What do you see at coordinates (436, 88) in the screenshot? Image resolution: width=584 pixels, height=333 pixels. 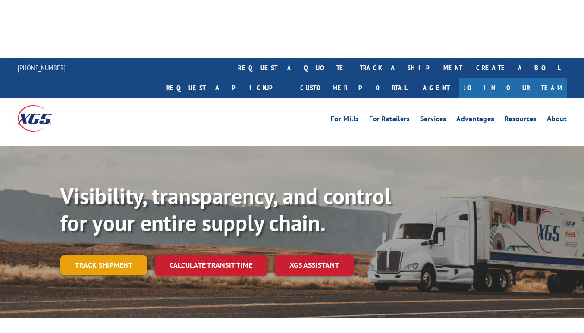 I see `a: Agent` at bounding box center [436, 88].